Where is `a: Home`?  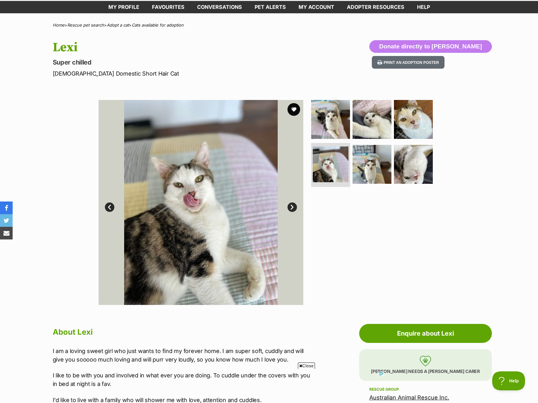
a: Home is located at coordinates (58, 25).